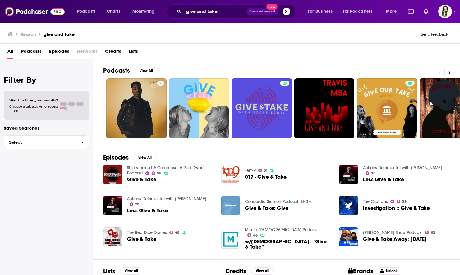 The image size is (460, 275). I want to click on h2: Brands, so click(360, 271).